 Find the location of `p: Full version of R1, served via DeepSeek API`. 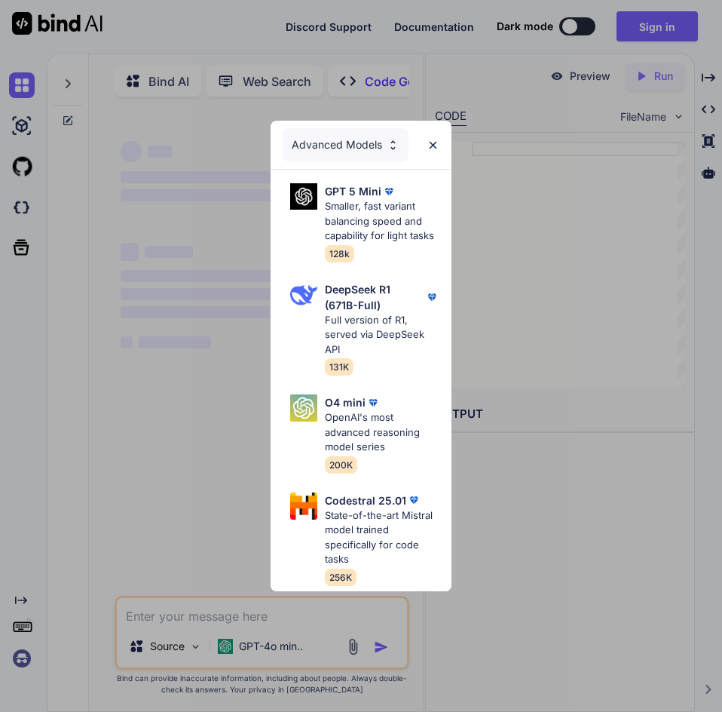

p: Full version of R1, served via DeepSeek API is located at coordinates (382, 335).